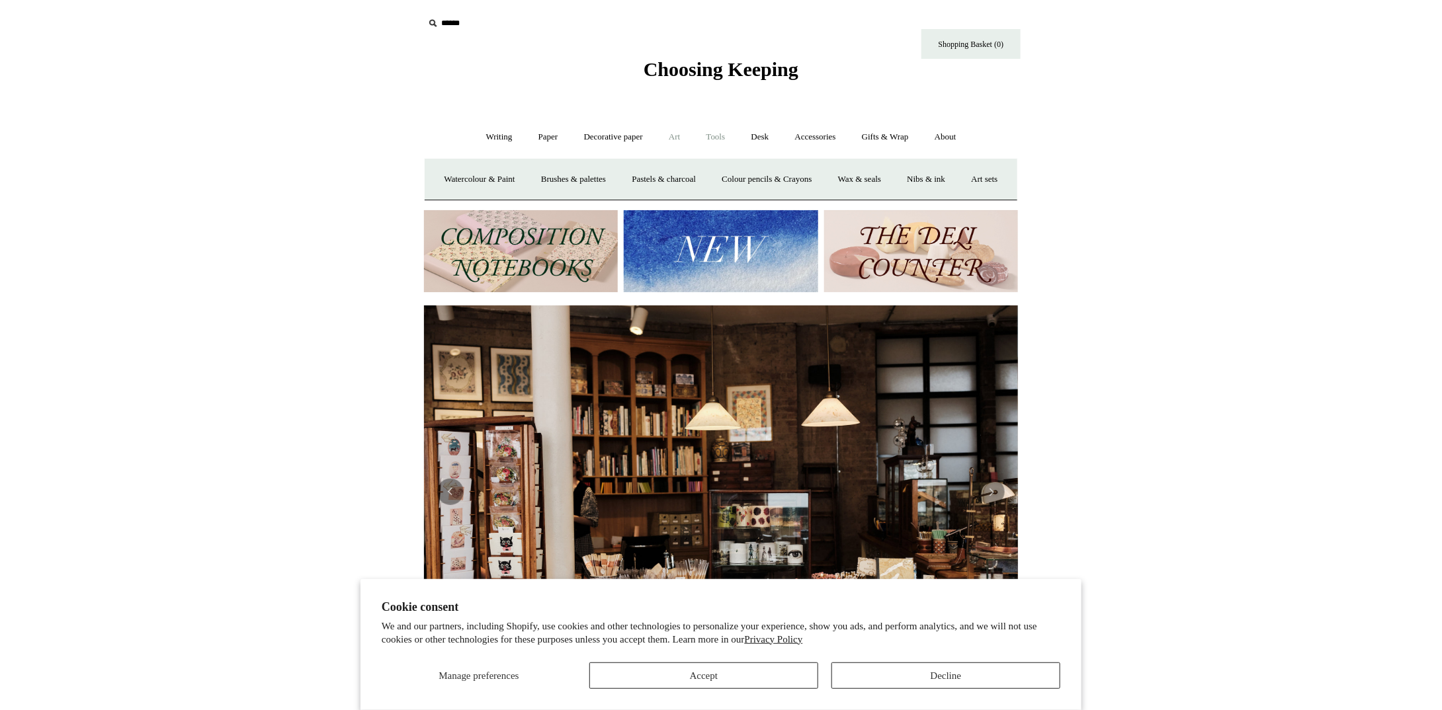 The width and height of the screenshot is (1442, 710). What do you see at coordinates (984, 179) in the screenshot?
I see `a: Art sets` at bounding box center [984, 179].